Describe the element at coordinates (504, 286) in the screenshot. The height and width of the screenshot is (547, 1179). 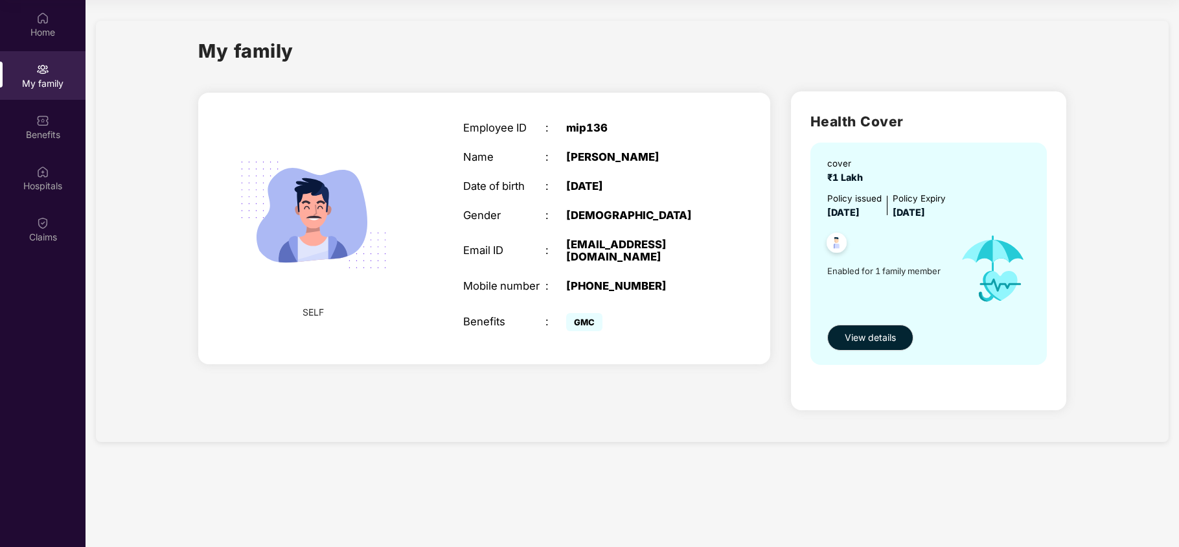
I see `div: Mobile number` at that location.